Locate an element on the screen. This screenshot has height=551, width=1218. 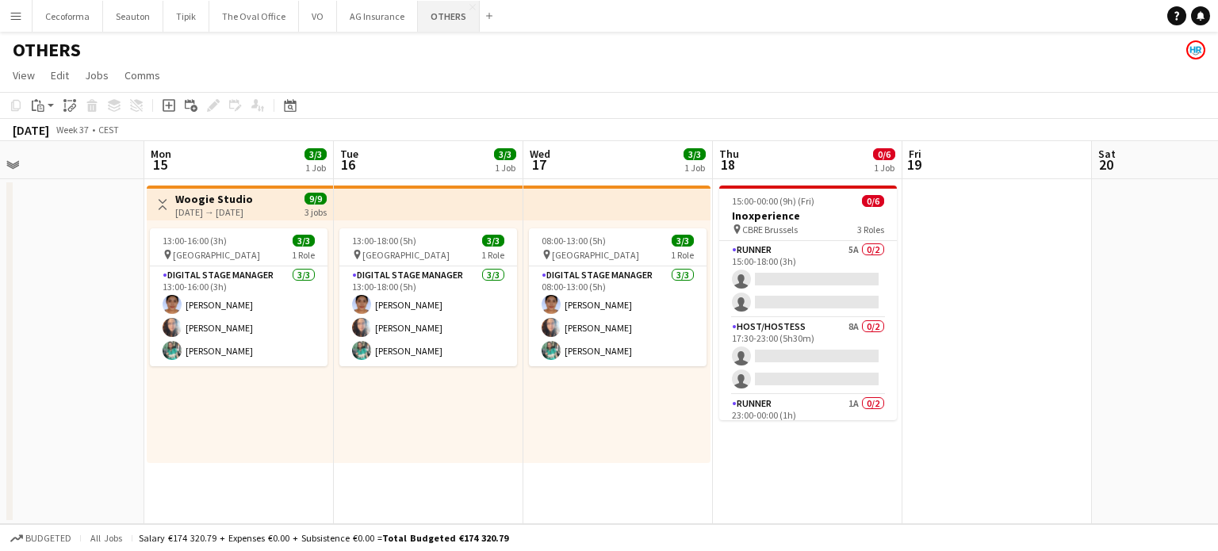
span: 20 is located at coordinates (1105, 164).